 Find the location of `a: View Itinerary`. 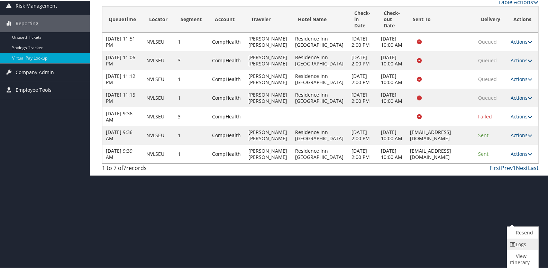

a: View Itinerary is located at coordinates (522, 258).